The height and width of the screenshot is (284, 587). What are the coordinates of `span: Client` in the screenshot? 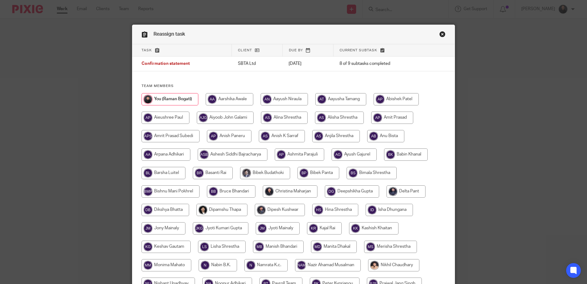 It's located at (245, 50).